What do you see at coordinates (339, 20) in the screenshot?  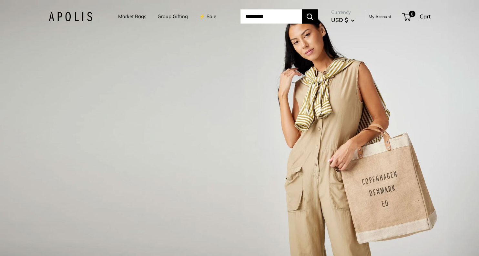 I see `span: USD $` at bounding box center [339, 20].